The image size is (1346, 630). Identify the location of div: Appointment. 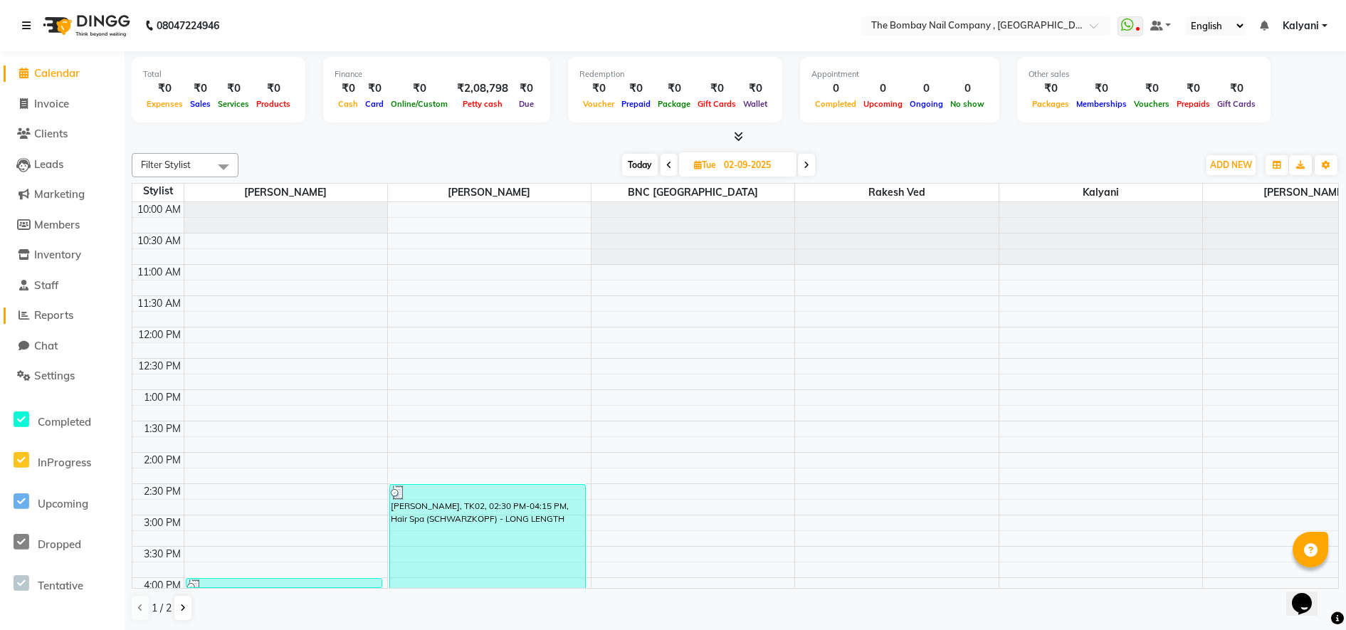
(900, 74).